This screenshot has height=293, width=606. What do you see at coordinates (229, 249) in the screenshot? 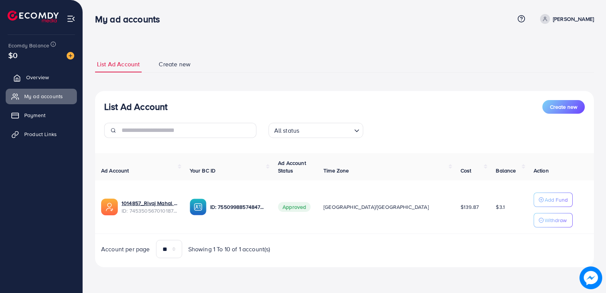
I see `span: Showing 1 To 10 of 1 account(s)` at bounding box center [229, 249].